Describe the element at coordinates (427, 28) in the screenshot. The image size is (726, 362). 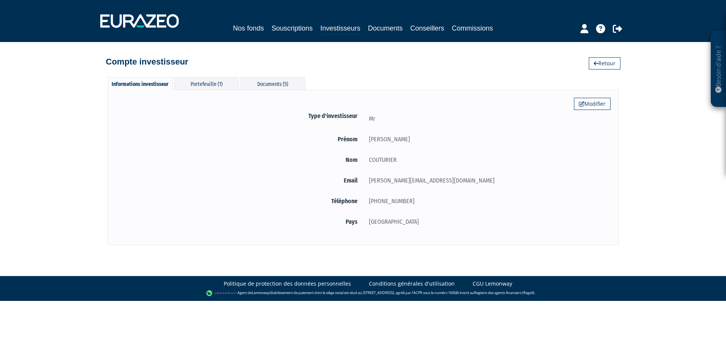
I see `a: Conseillers` at that location.